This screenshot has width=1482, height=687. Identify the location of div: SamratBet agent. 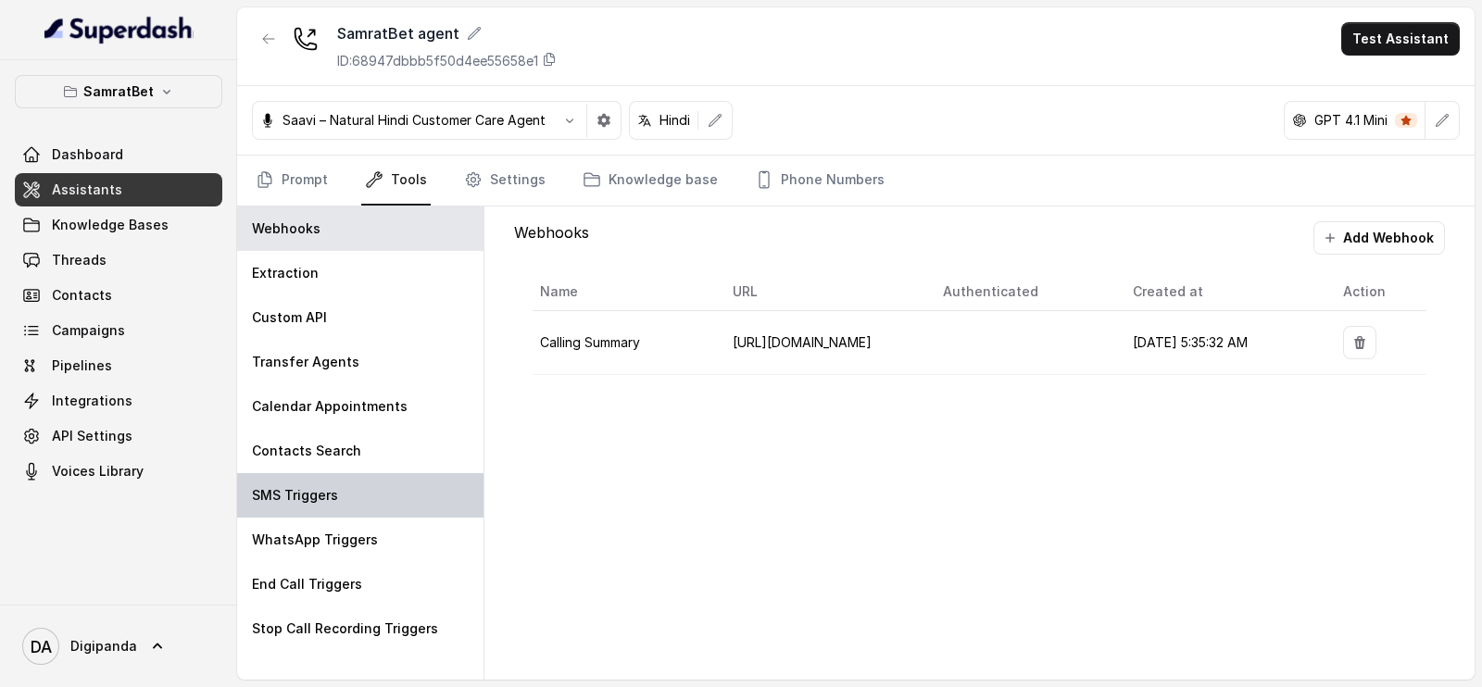
(447, 33).